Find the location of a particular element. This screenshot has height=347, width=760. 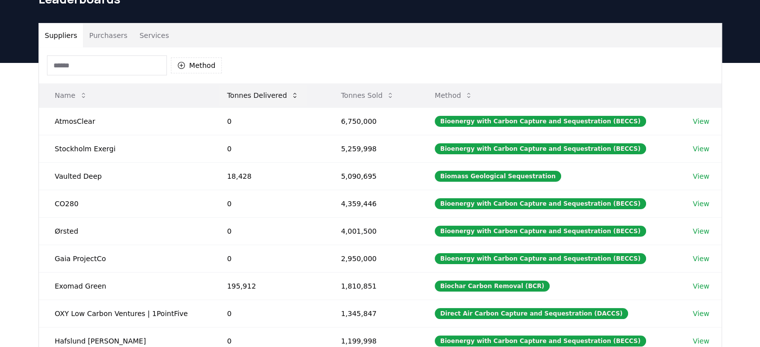

td: 2,950,000 is located at coordinates (372, 258).